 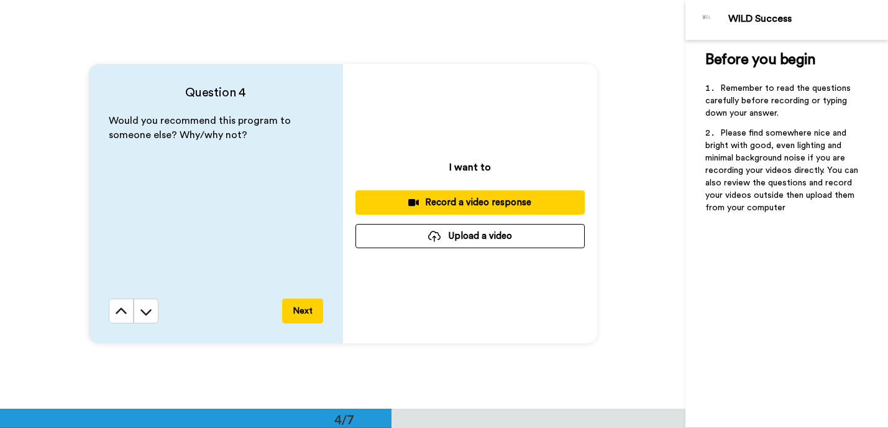 I want to click on span: Before you begin, so click(x=760, y=60).